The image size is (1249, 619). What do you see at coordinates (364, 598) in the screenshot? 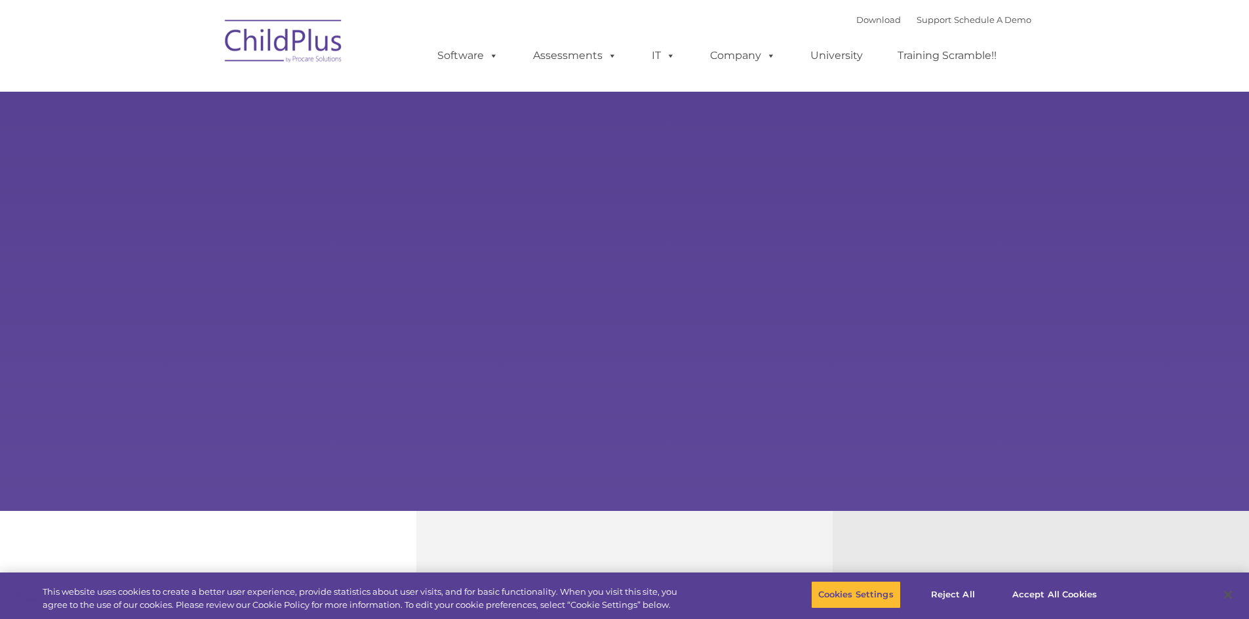
I see `div: This website uses cookies to create a better user experience, provide statistics about user visit...` at bounding box center [364, 598].